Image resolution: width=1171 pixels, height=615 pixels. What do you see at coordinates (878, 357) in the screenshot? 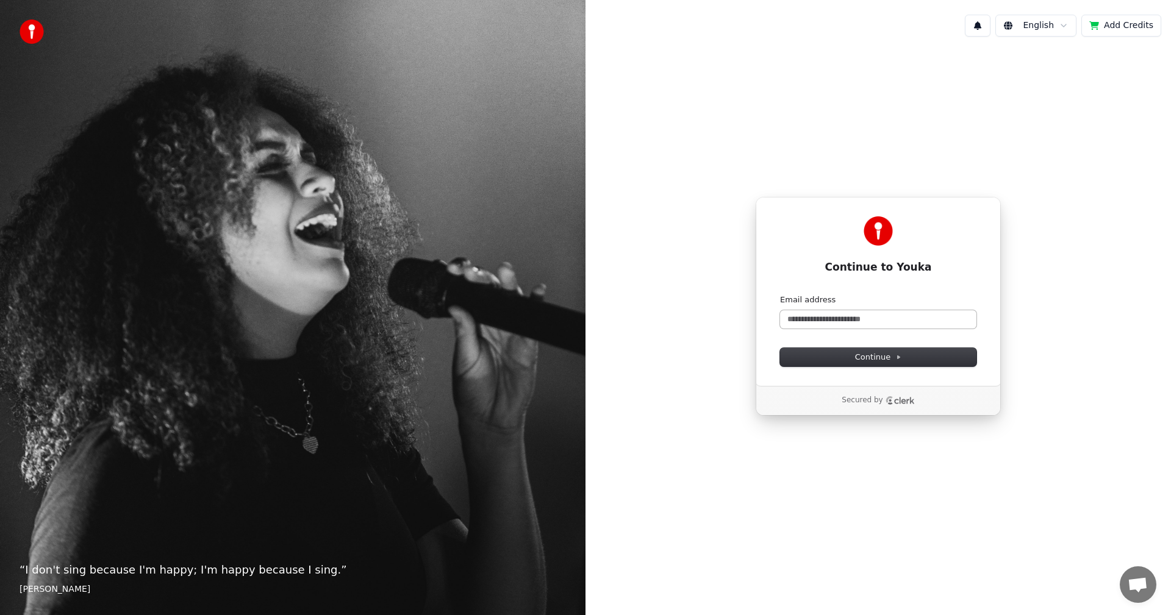
I see `button: Continue` at bounding box center [878, 357].